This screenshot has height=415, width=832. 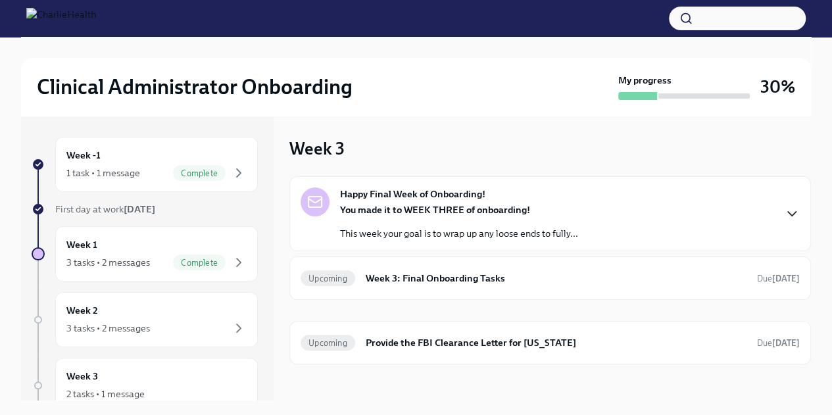 I want to click on div: 2 tasks • 1 message, so click(x=105, y=394).